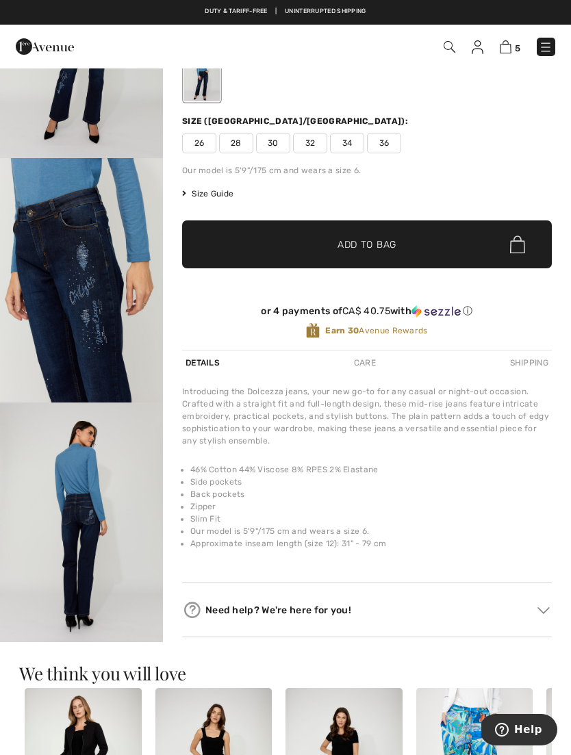 The width and height of the screenshot is (571, 755). I want to click on img: Arrow2.svg, so click(544, 611).